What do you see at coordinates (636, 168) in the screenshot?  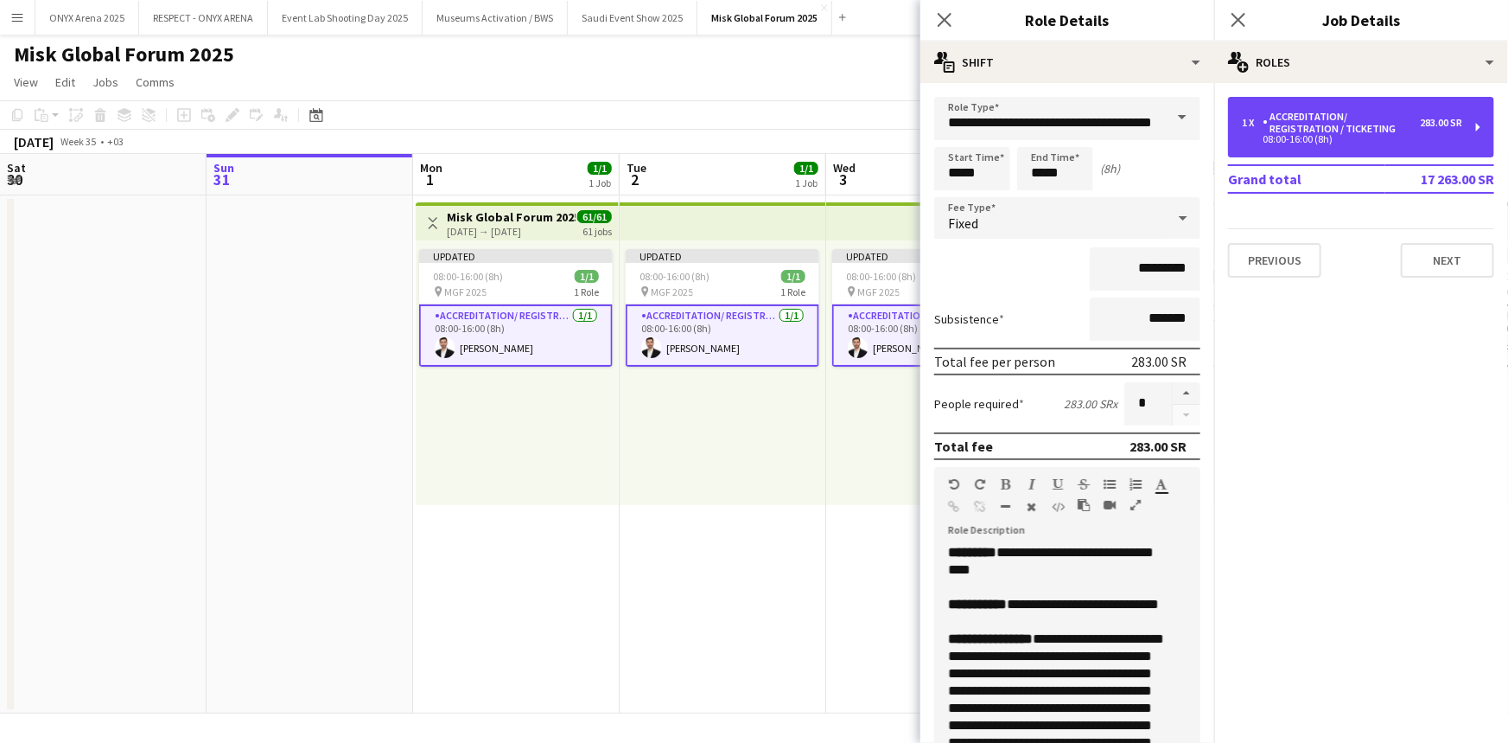 I see `span: Tue` at bounding box center [636, 168].